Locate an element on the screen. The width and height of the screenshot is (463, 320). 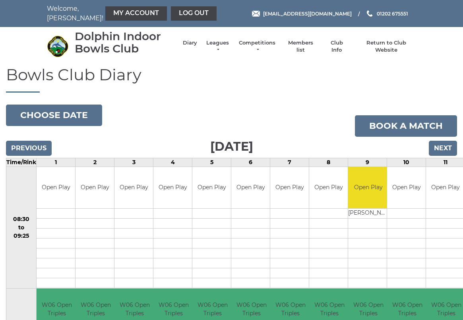
td: 1 is located at coordinates (56, 162).